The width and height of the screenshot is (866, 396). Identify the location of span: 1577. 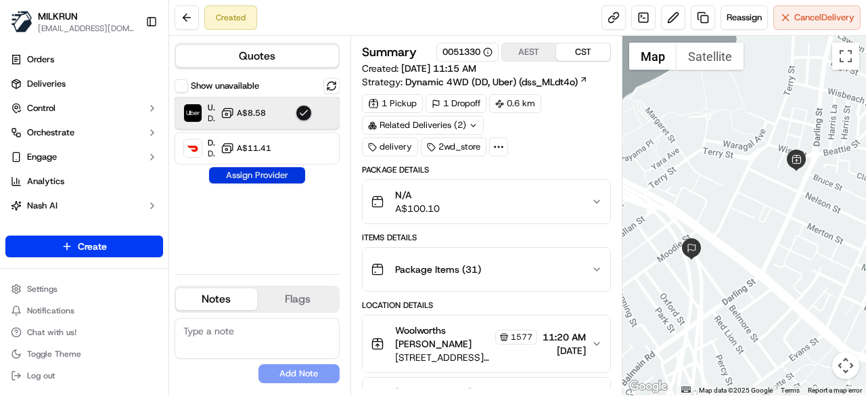
(522, 337).